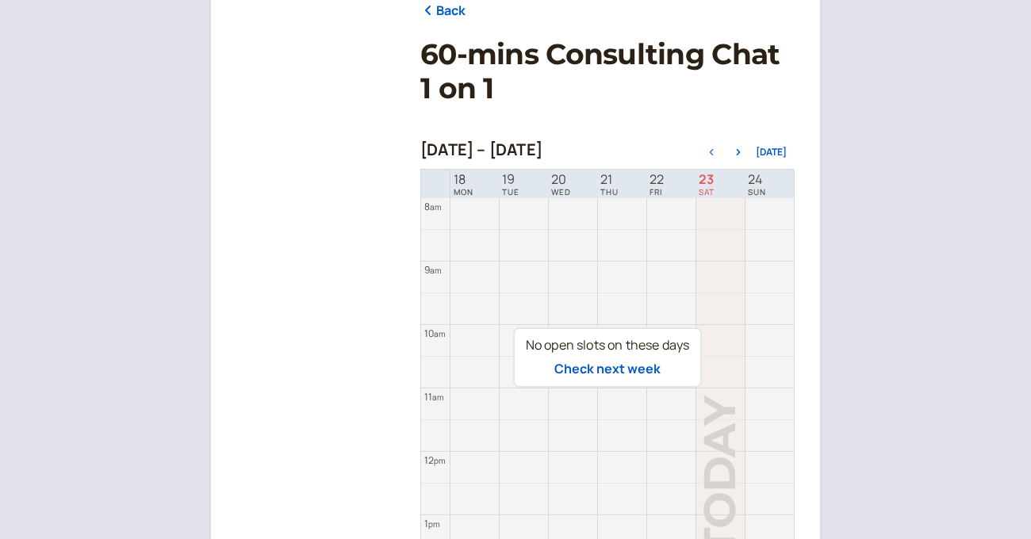 This screenshot has width=1031, height=539. Describe the element at coordinates (607, 71) in the screenshot. I see `h1: 60-mins Consulting Chat 1 on 1` at that location.